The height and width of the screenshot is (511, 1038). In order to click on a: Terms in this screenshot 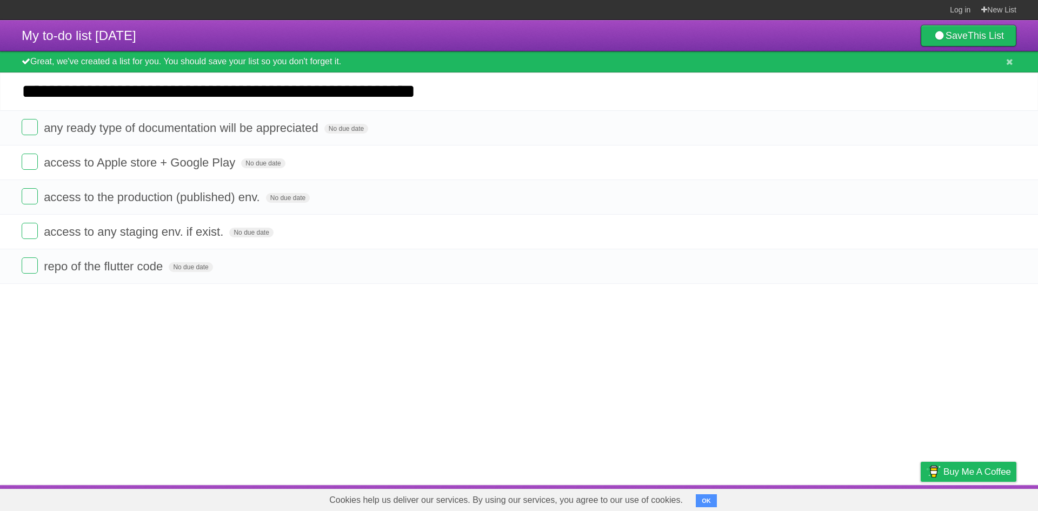, I will do `click(882, 498)`.